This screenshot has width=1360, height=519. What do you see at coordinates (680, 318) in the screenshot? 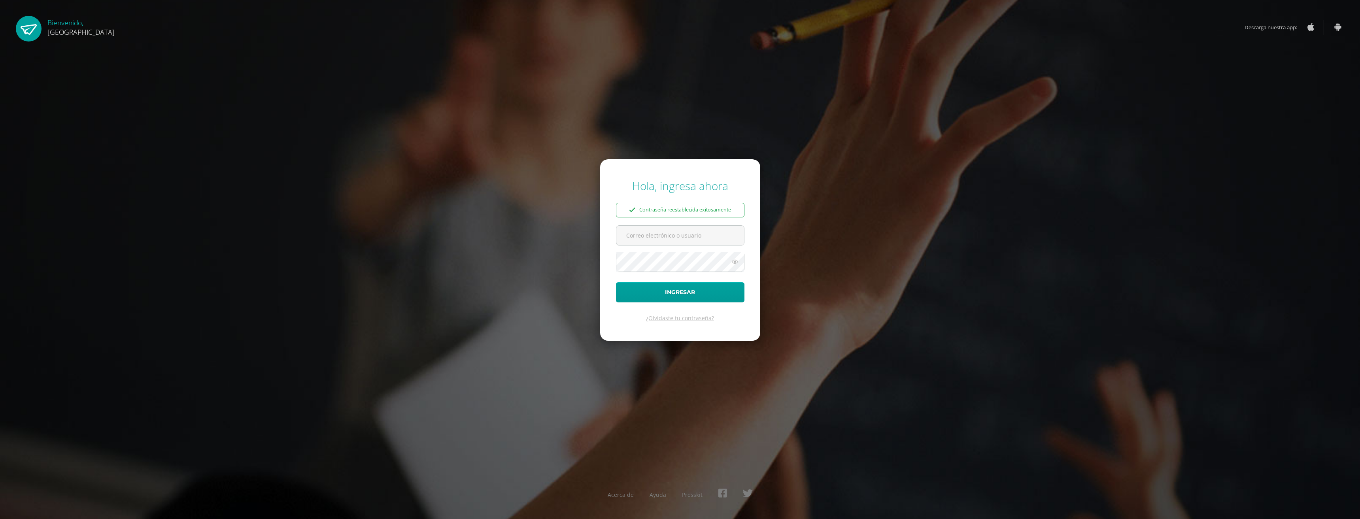
I see `a: ¿Olvidaste tu contraseña?` at bounding box center [680, 318].